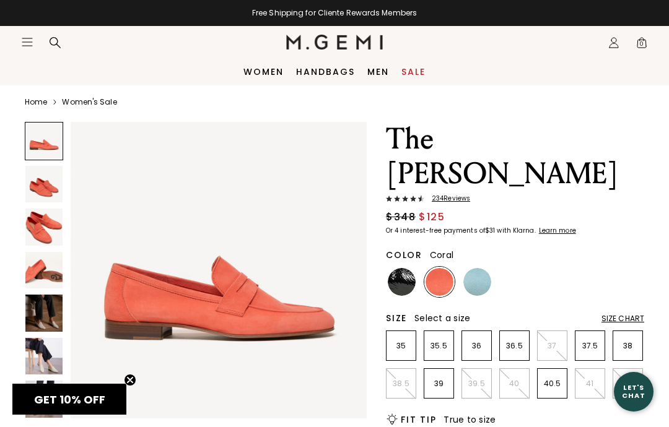 The image size is (669, 427). I want to click on a: Home, so click(36, 102).